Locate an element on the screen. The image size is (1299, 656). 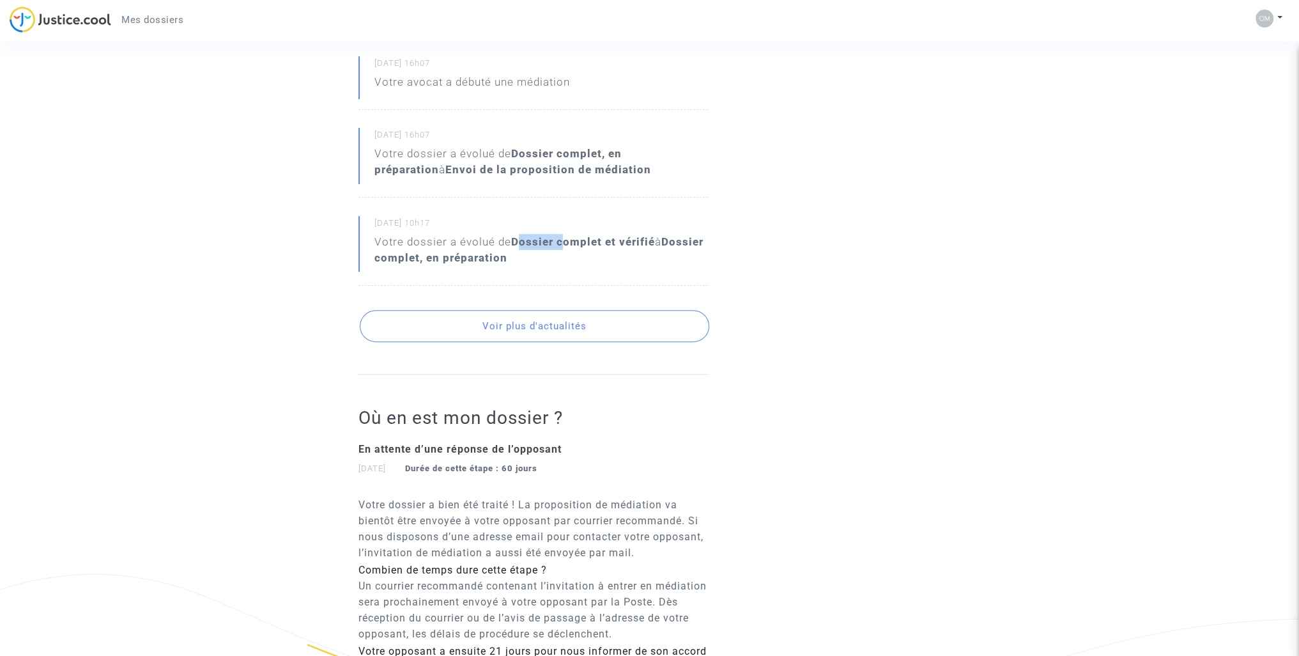
b: Dossier complet et vérifié is located at coordinates (583, 242).